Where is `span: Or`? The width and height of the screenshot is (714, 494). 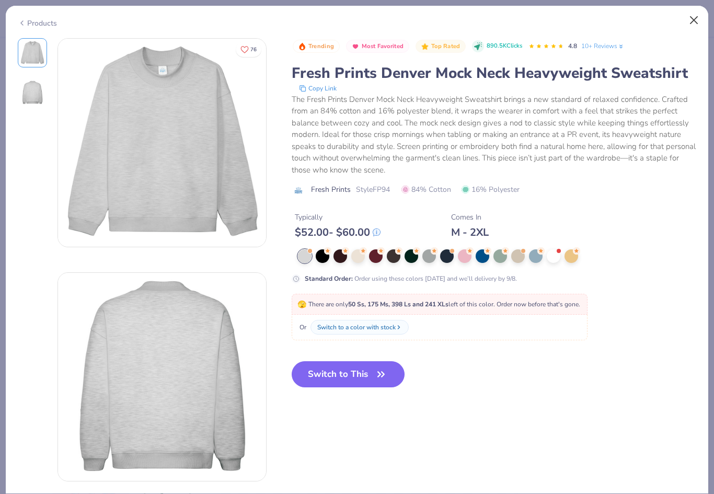
span: Or is located at coordinates (301, 327).